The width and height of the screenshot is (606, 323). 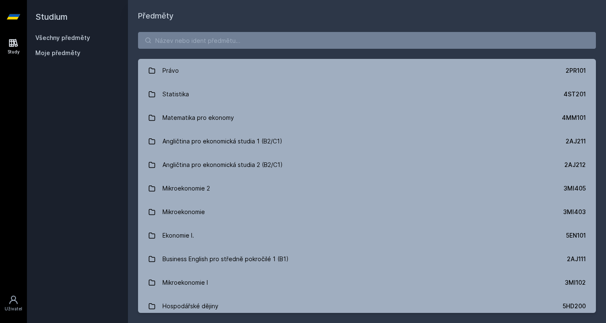 I want to click on div: 4MM101, so click(x=574, y=118).